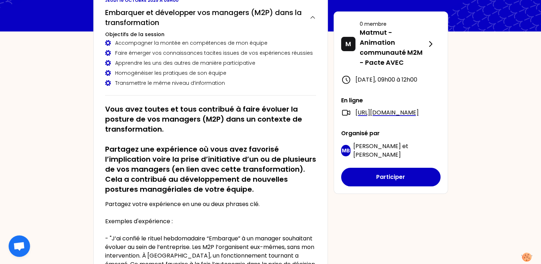 This screenshot has width=541, height=264. I want to click on h2: Vous avez toutes et tous contribué à faire évoluer la posture de vos managers (M2P) dans un conte..., so click(210, 149).